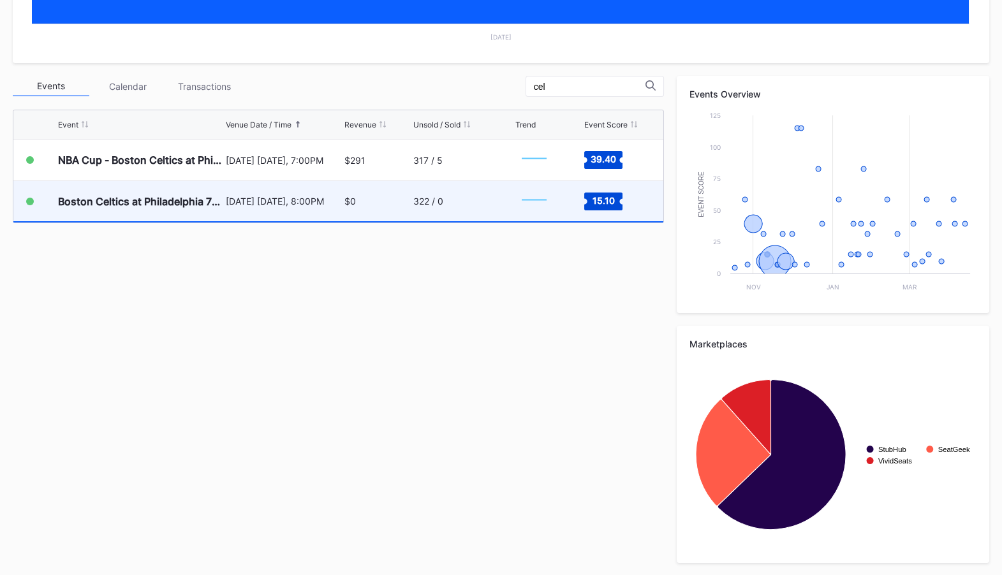 The height and width of the screenshot is (575, 1002). Describe the element at coordinates (355, 160) in the screenshot. I see `div: $291` at that location.